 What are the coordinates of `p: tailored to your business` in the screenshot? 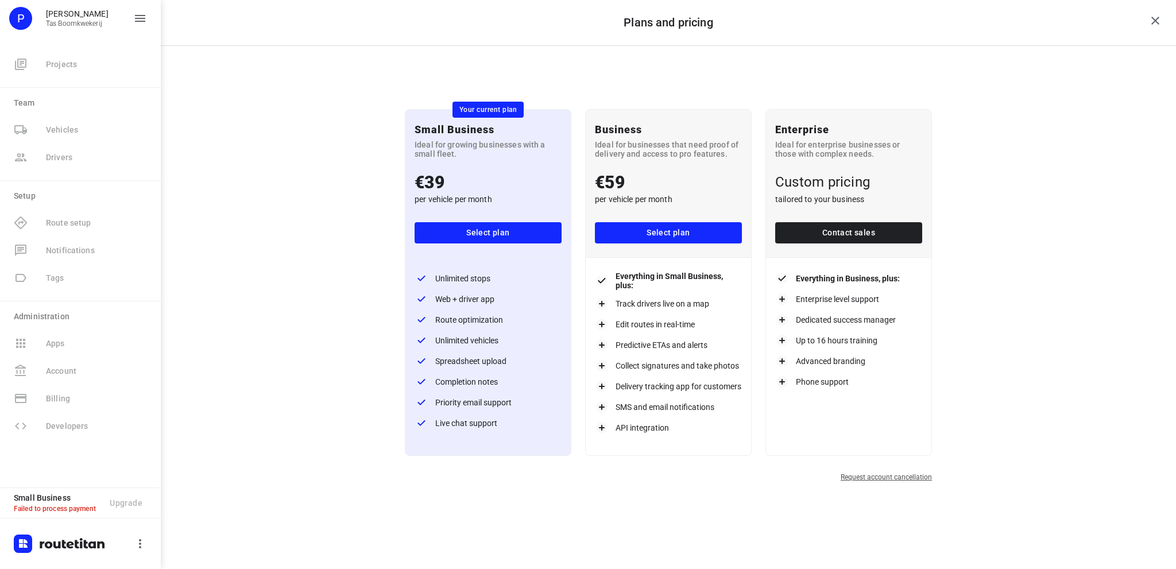 It's located at (848, 199).